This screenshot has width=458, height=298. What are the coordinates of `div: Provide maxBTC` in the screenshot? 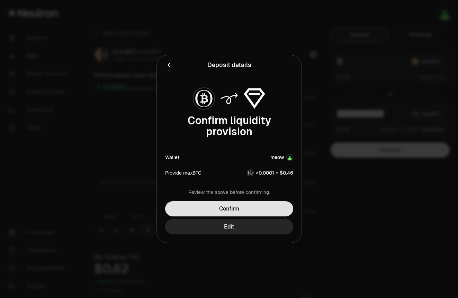 It's located at (183, 173).